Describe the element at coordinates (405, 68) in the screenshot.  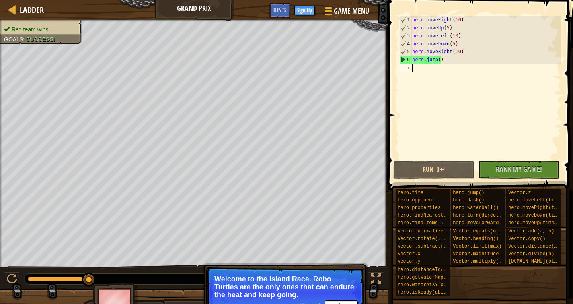
I see `div: 7` at that location.